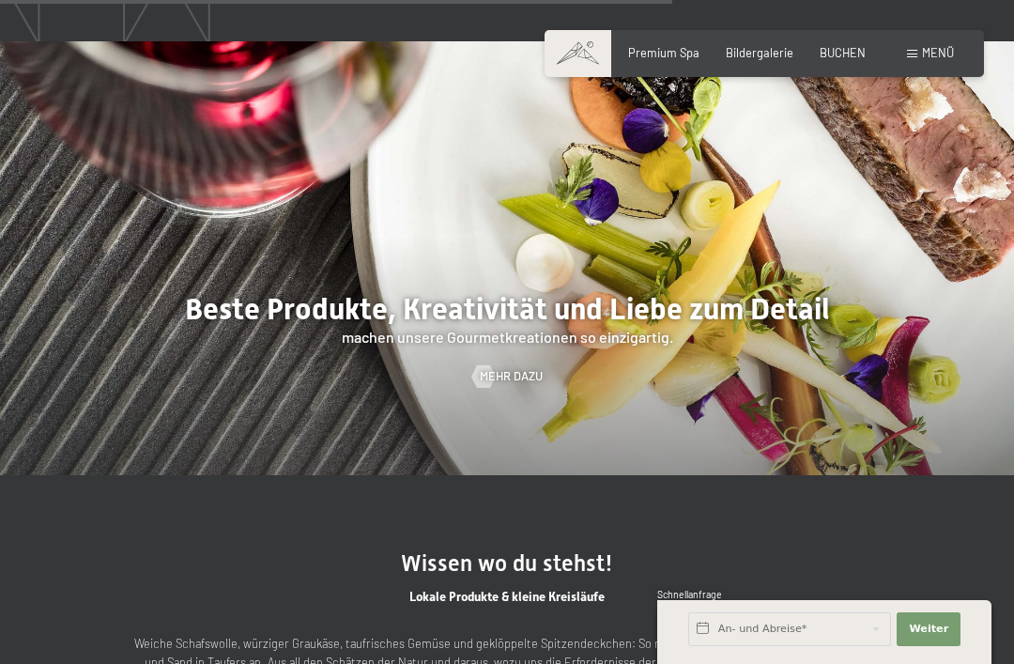  Describe the element at coordinates (511, 377) in the screenshot. I see `span: Mehr dazu` at that location.